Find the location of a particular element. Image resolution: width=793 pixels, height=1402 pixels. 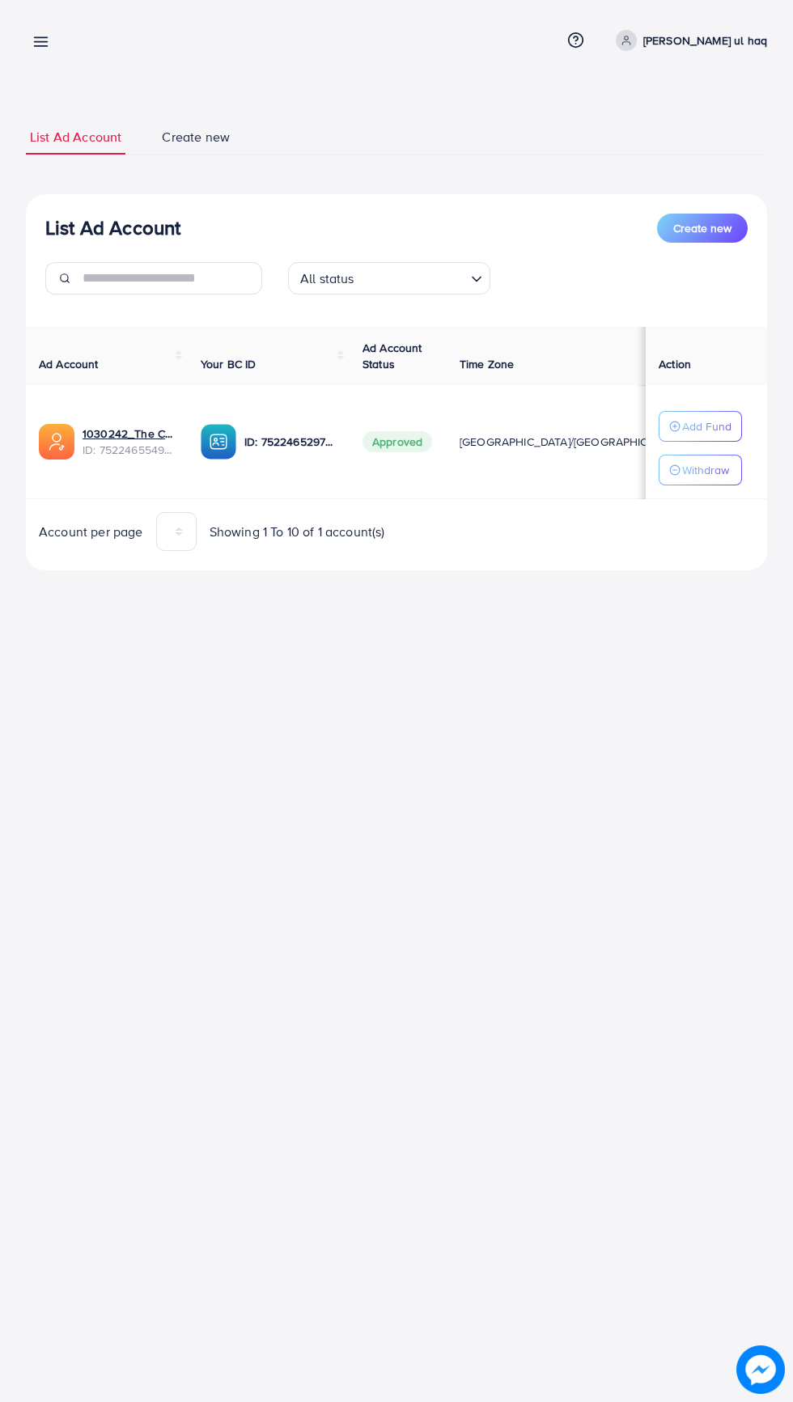

div: <span class='underline'>1030242_The Clothing Bazar_1751460503875</span></br>7522465549293649921 is located at coordinates (129, 442).